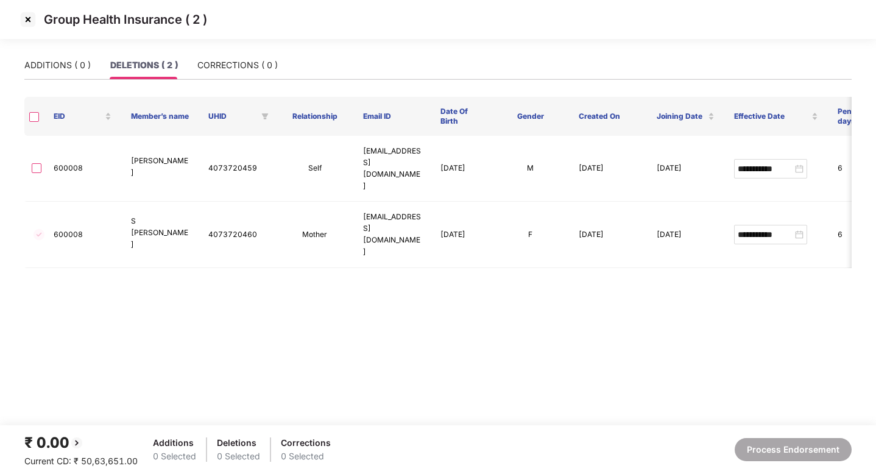 Image resolution: width=876 pixels, height=474 pixels. I want to click on div: CORRECTIONS ( 0 ), so click(238, 65).